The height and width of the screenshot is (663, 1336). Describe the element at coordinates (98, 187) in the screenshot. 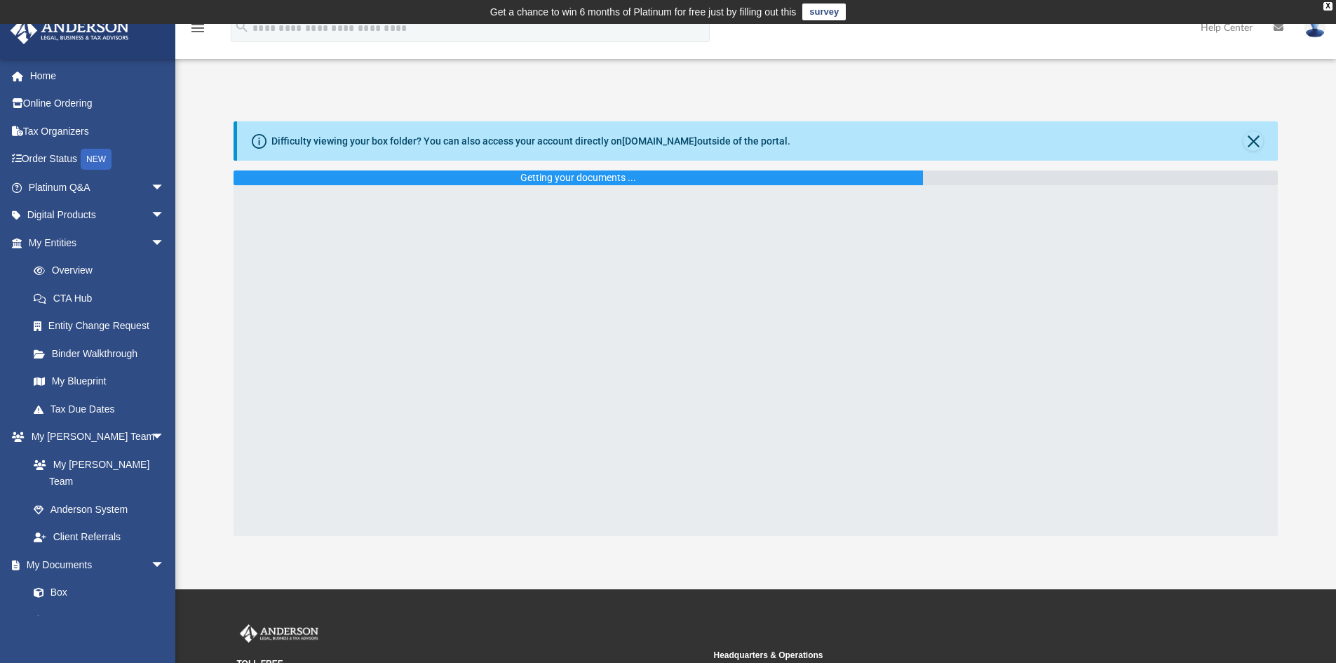

I see `a: Platinum Q&Aarrow_drop_down` at that location.